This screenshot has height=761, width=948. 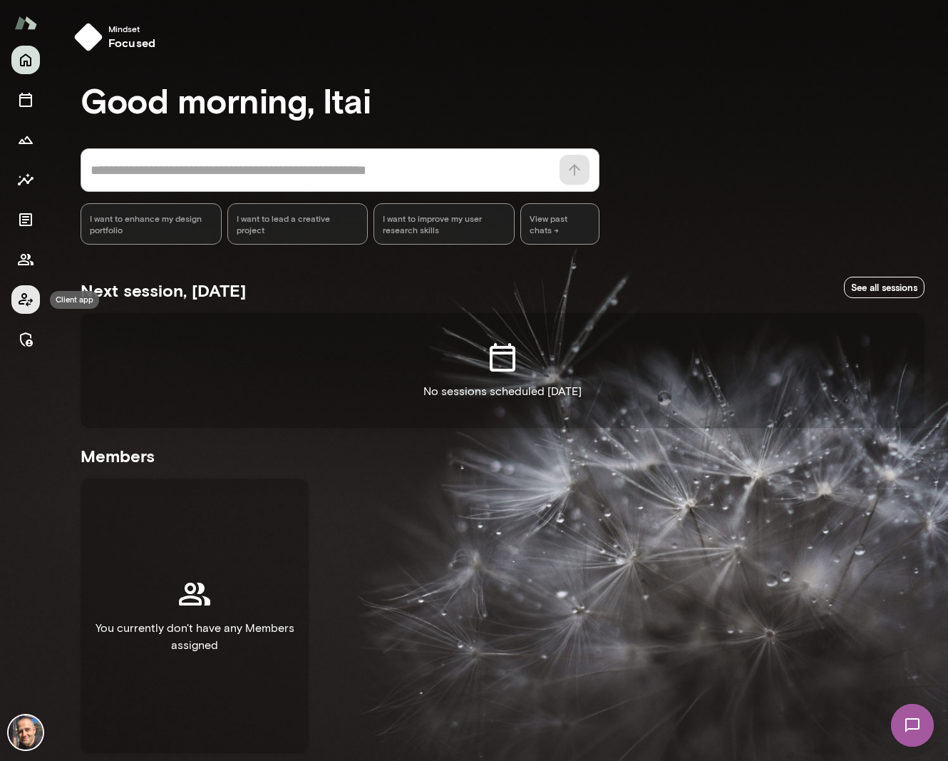 I want to click on span: View past chats ->, so click(x=560, y=224).